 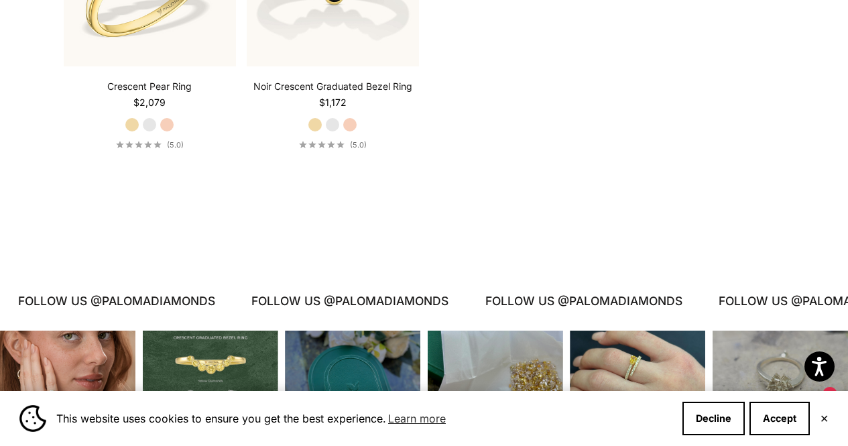 What do you see at coordinates (364, 418) in the screenshot?
I see `span: This website uses cookies to ensure you get the best experience.` at bounding box center [364, 418].